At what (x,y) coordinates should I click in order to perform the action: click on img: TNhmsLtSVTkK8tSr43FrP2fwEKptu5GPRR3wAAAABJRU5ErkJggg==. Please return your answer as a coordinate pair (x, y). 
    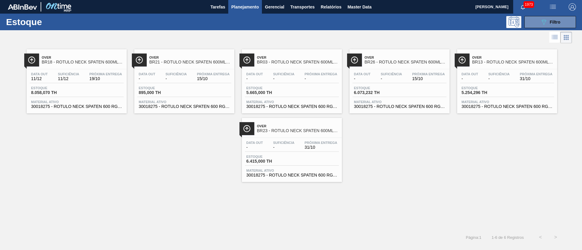
    Looking at the image, I should click on (22, 7).